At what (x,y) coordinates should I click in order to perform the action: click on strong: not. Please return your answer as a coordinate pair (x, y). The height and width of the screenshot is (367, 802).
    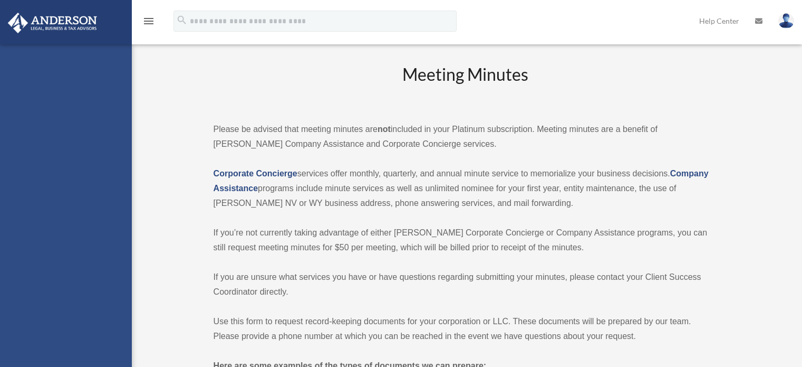
    Looking at the image, I should click on (384, 129).